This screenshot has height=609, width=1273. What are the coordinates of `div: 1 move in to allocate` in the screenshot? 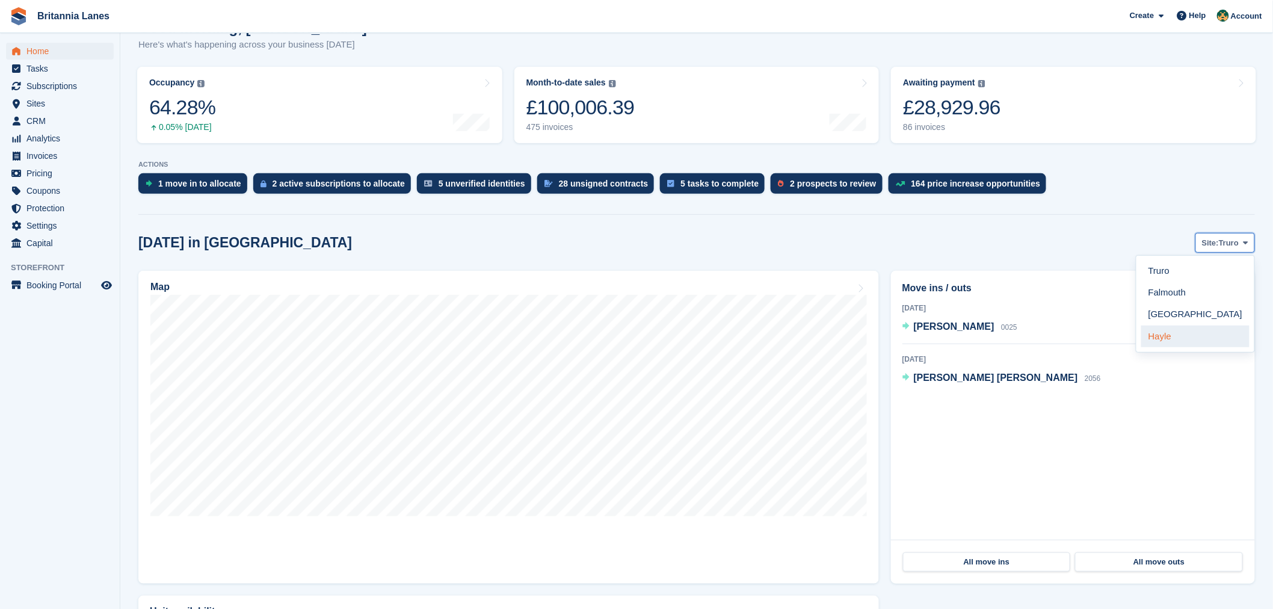 It's located at (200, 184).